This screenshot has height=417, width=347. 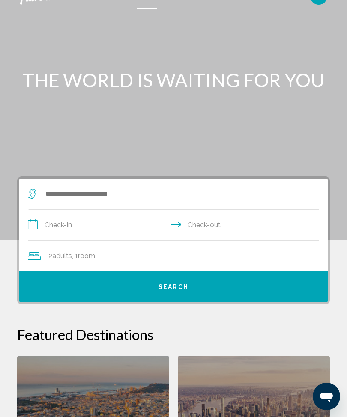 I want to click on span: Search, so click(x=173, y=287).